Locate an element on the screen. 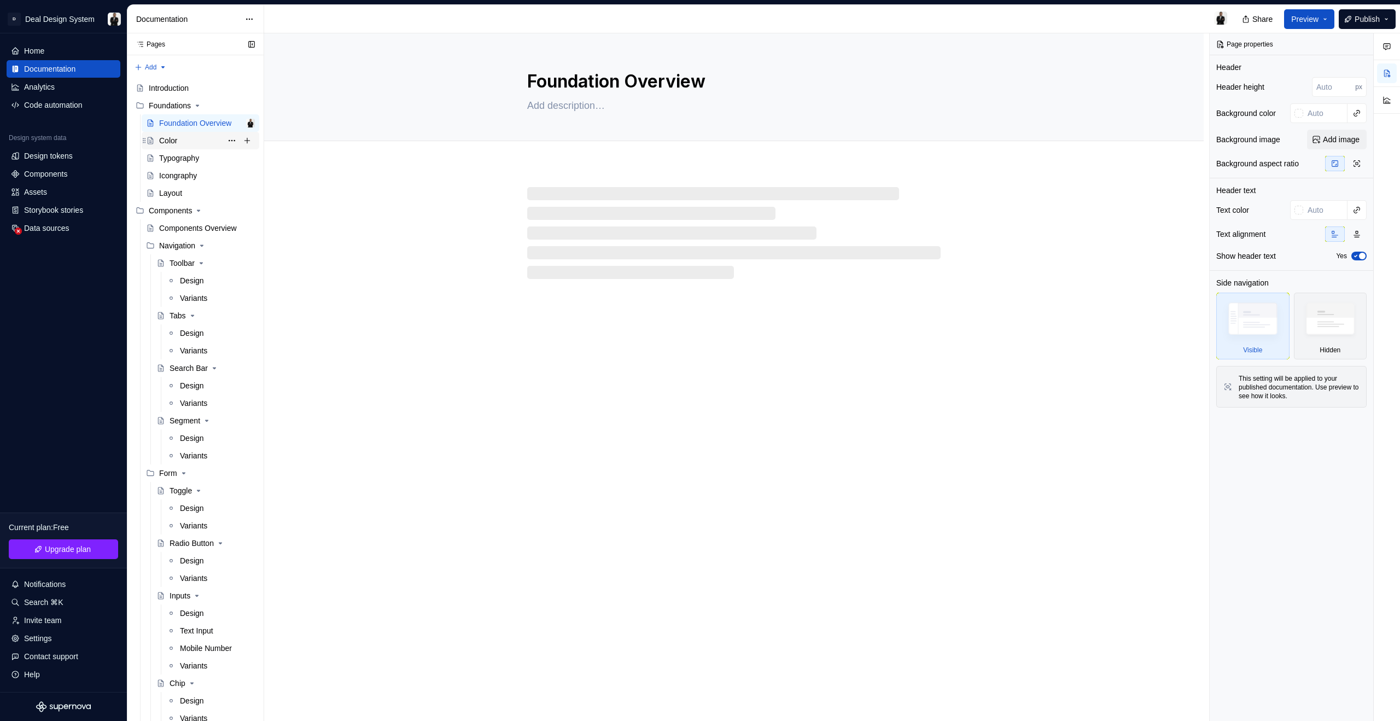 This screenshot has width=1400, height=721. div: Invite team is located at coordinates (43, 620).